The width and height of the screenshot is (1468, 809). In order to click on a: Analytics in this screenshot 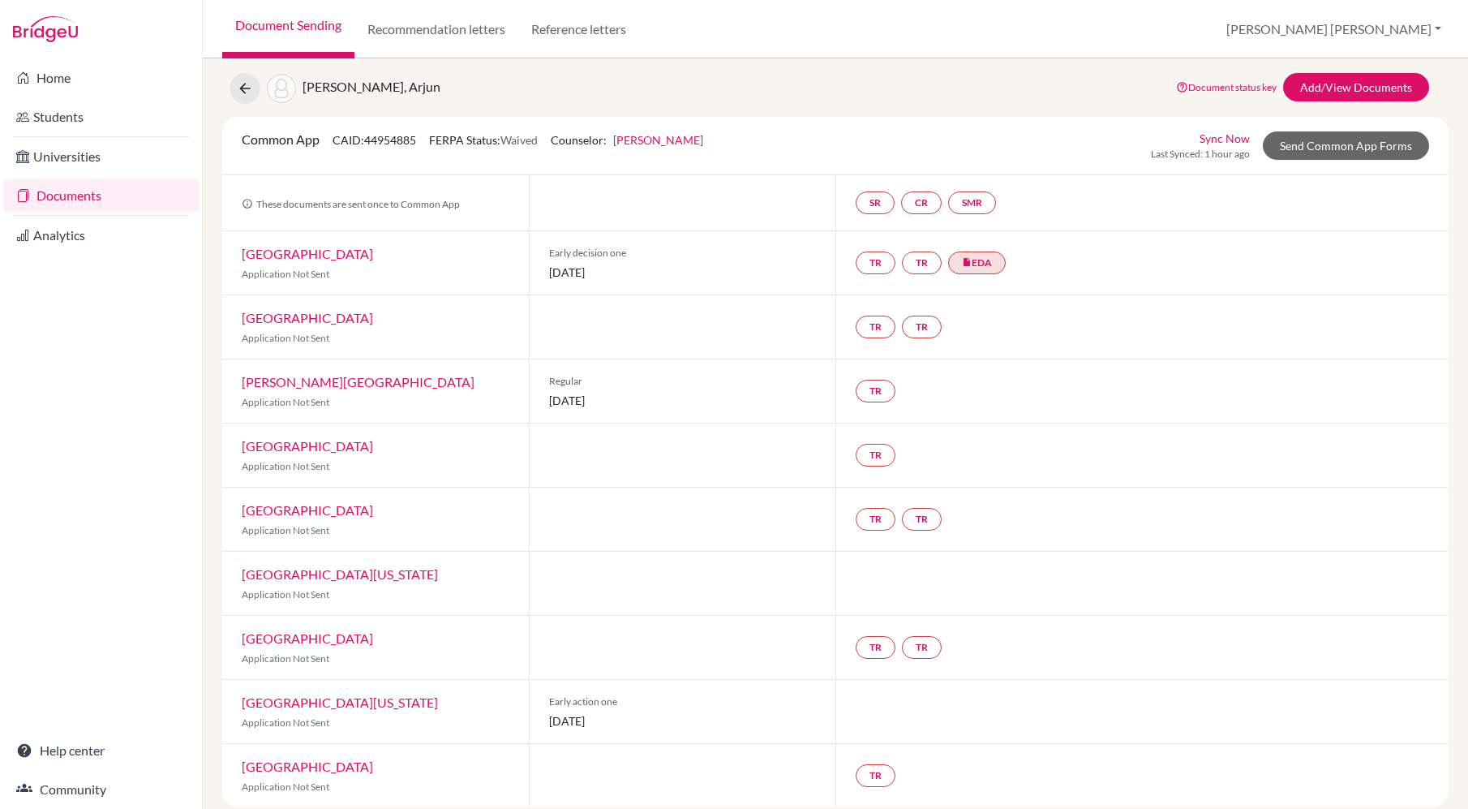, I will do `click(101, 235)`.